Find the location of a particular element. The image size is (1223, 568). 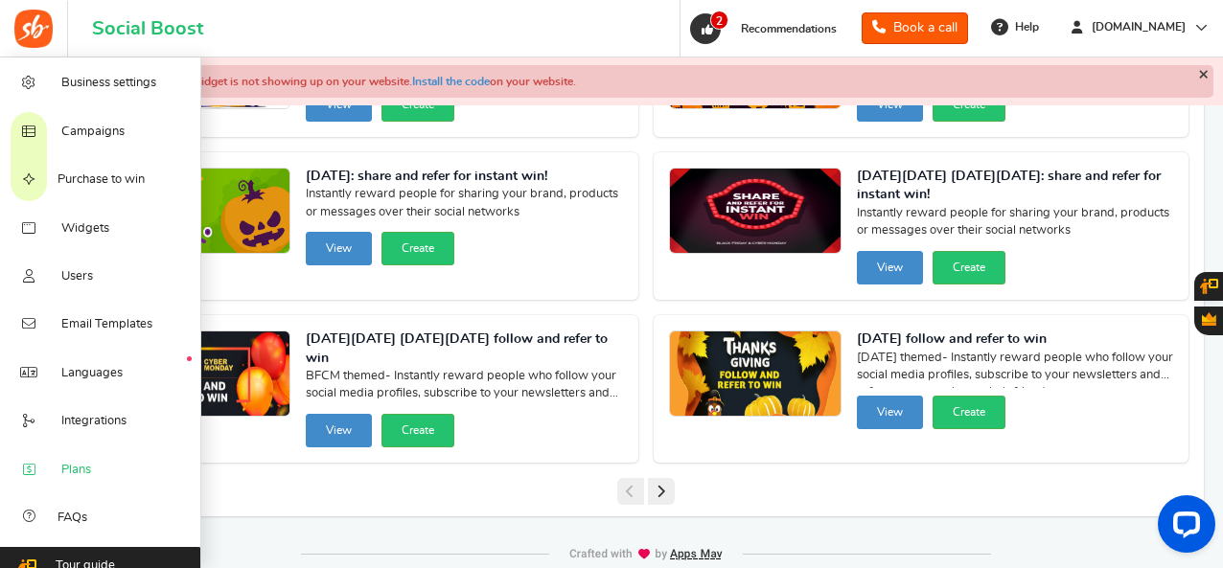

img: Social Boost is located at coordinates (34, 29).